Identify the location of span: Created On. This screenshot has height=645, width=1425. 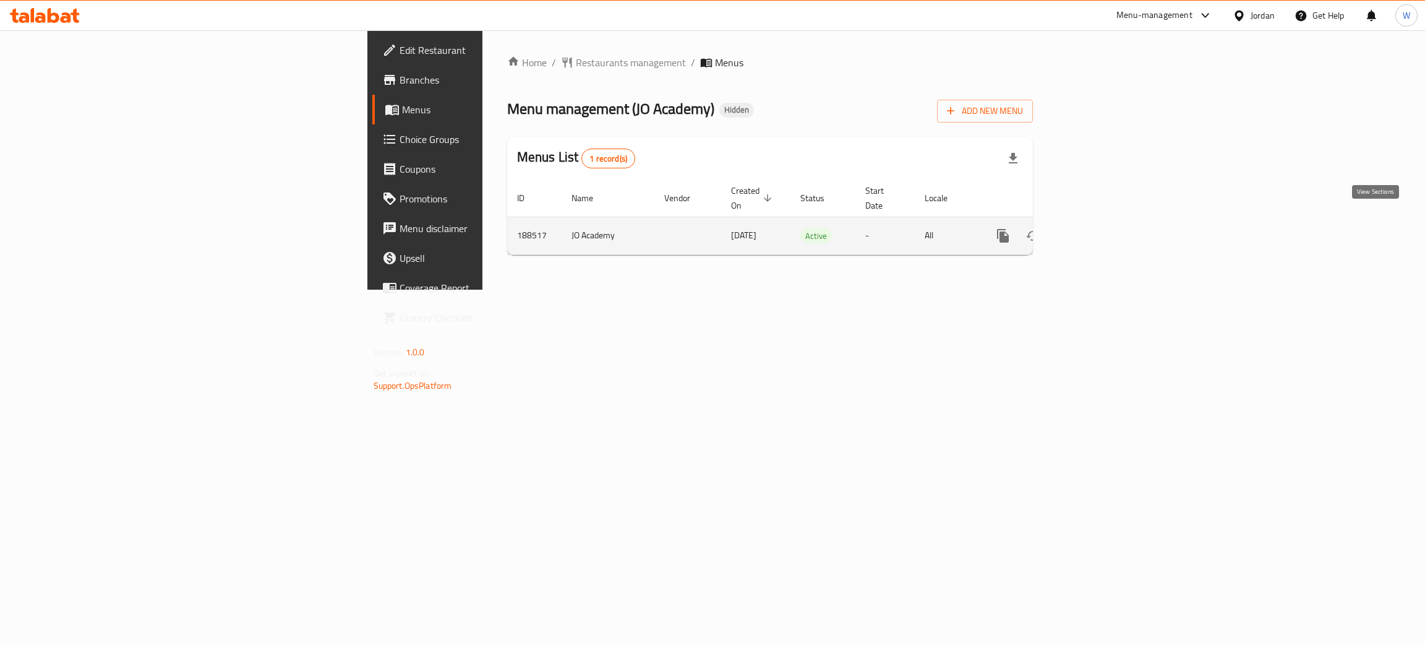
(753, 198).